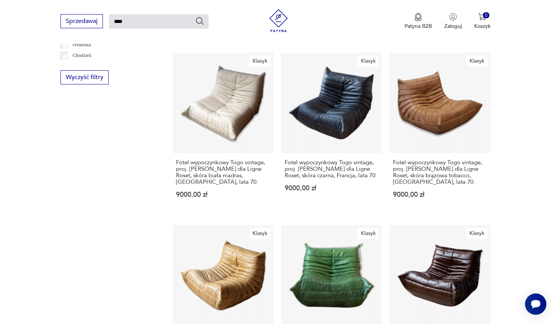 The width and height of the screenshot is (551, 324). Describe the element at coordinates (331, 133) in the screenshot. I see `a: KlasykFotel wypoczynkowy Togo vintage, proj. M. Ducaroy dla Ligne Roset, skóra czarna, Francja, l...` at that location.